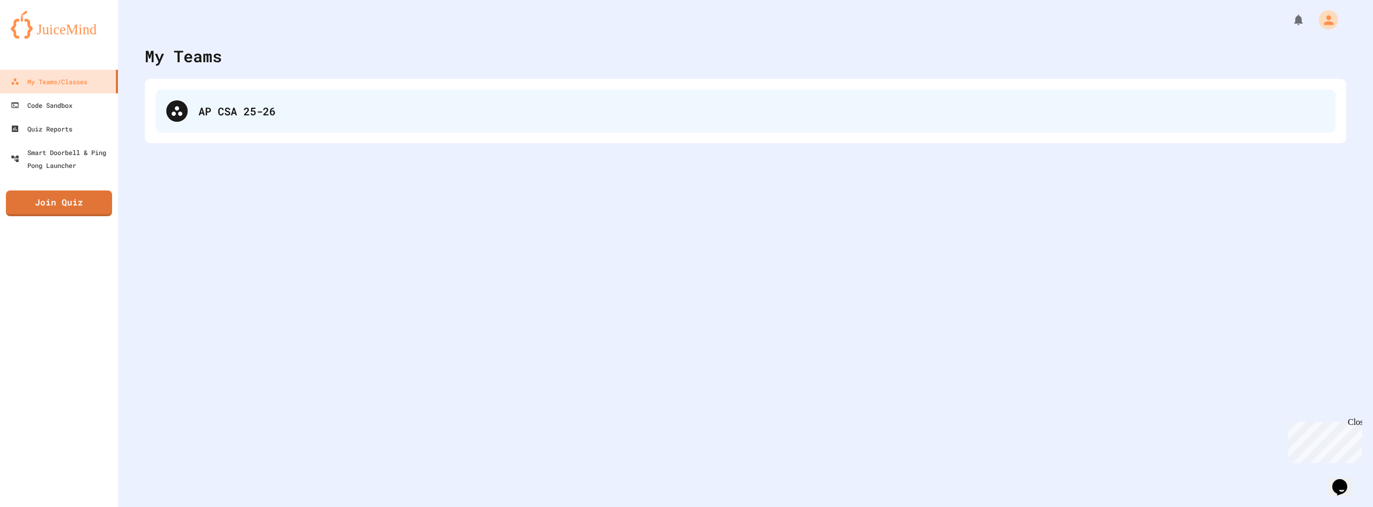  Describe the element at coordinates (1324, 20) in the screenshot. I see `div: My Account` at that location.